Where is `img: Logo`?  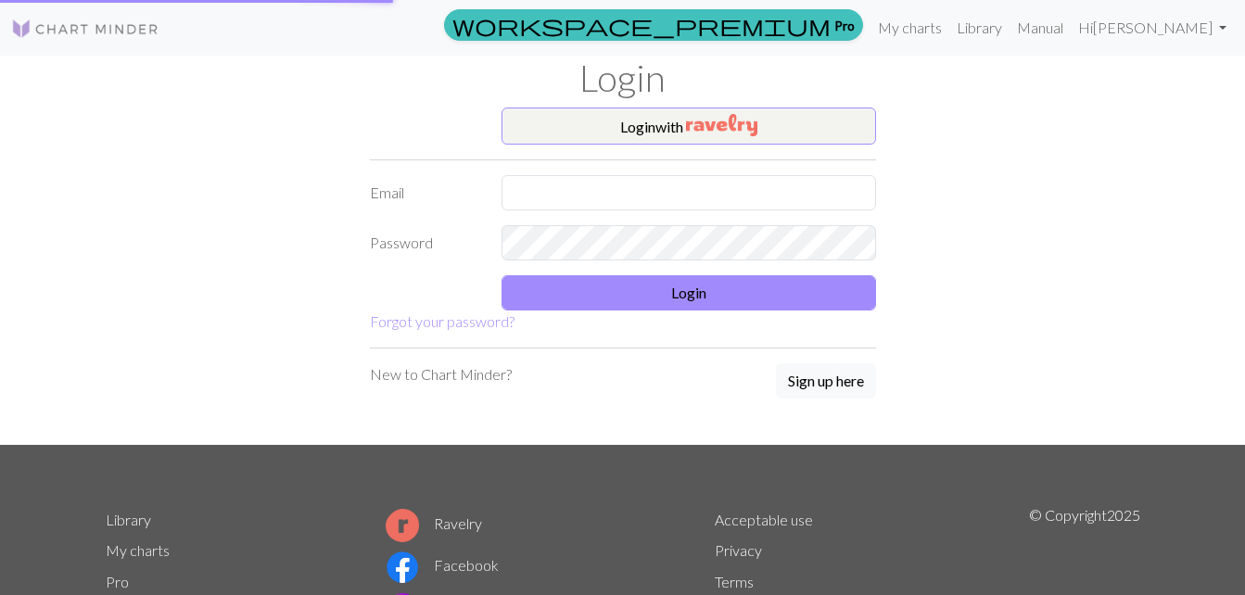
img: Logo is located at coordinates (85, 29).